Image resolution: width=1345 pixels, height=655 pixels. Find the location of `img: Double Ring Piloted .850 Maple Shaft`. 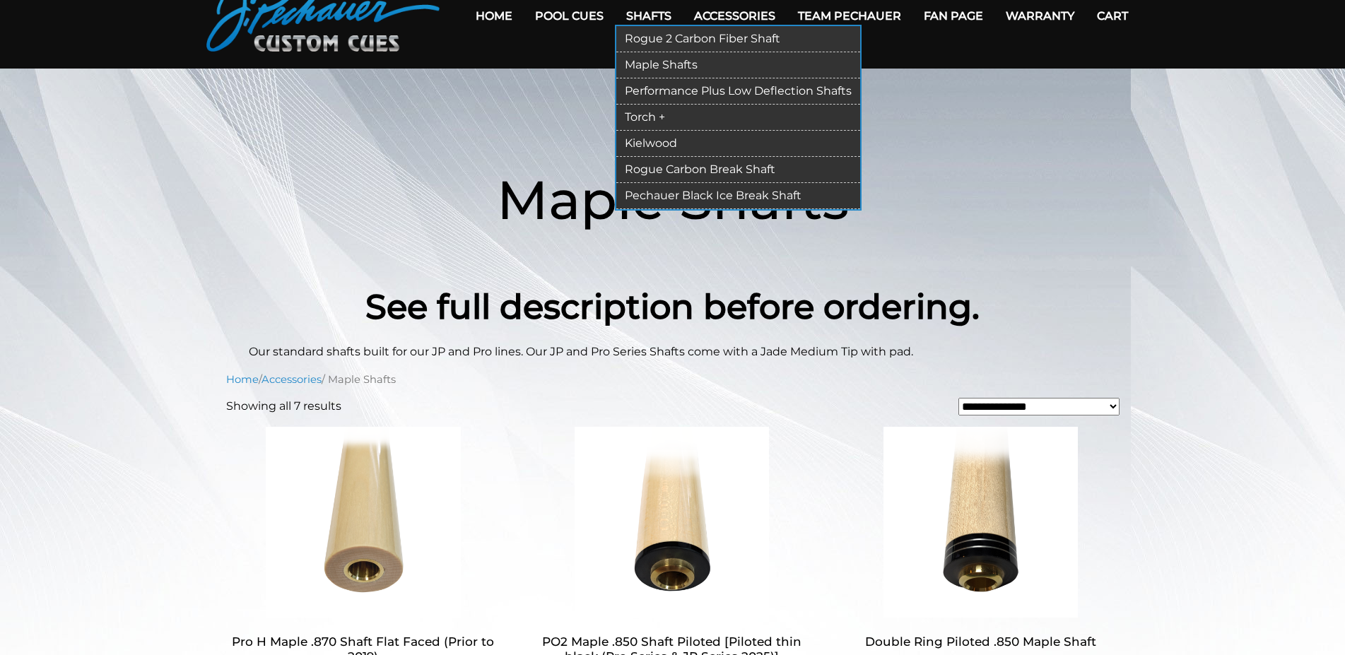

img: Double Ring Piloted .850 Maple Shaft is located at coordinates (980, 522).